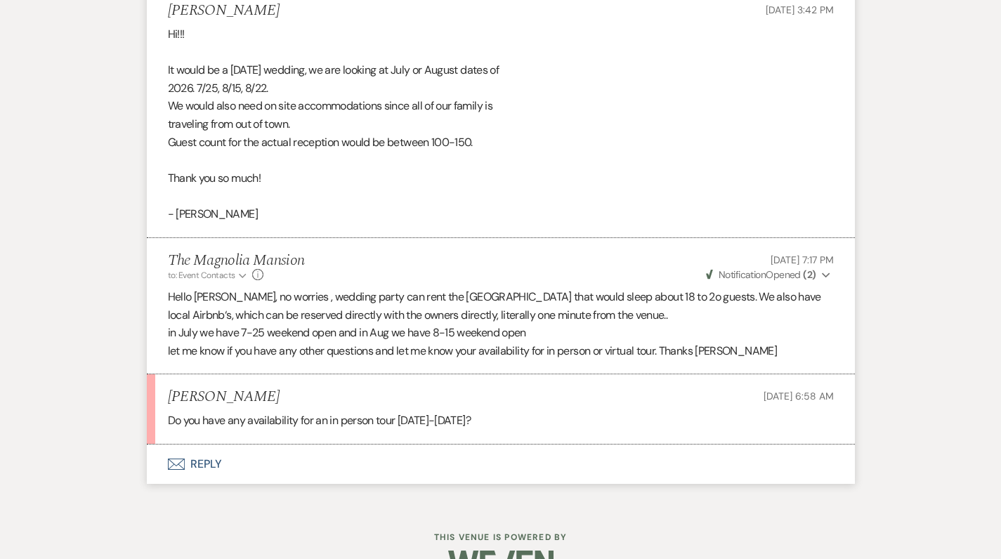 The image size is (1001, 559). I want to click on p: let me know if you have any other questions and let me know your availability for in person or vi..., so click(501, 351).